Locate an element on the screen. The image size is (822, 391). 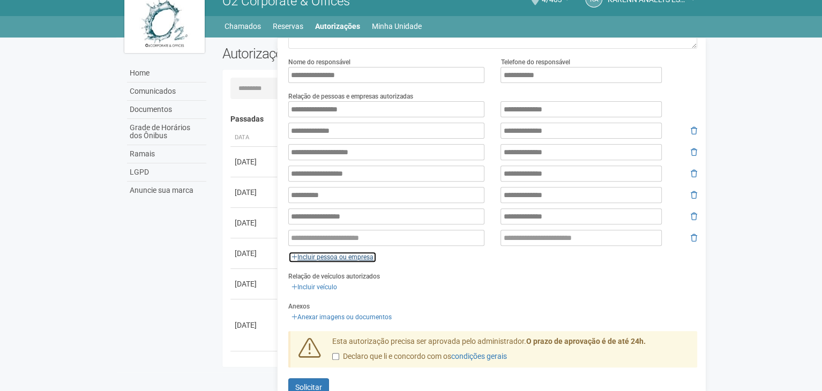
label: Nome do responsável is located at coordinates (320, 62).